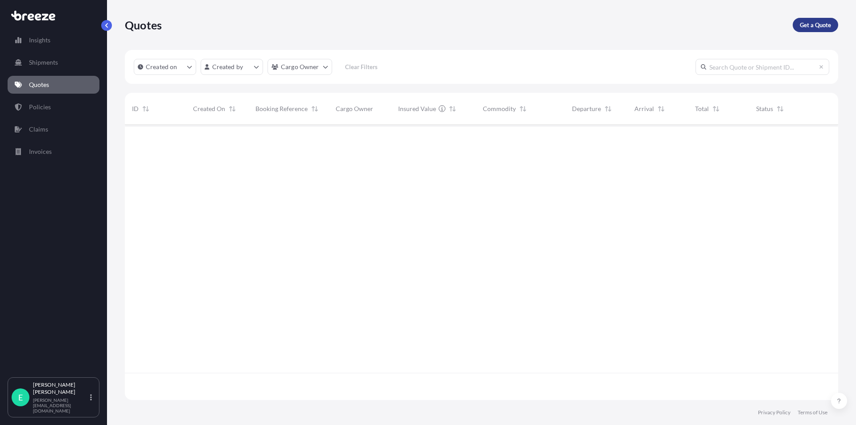  What do you see at coordinates (774, 412) in the screenshot?
I see `a: Privacy Policy` at bounding box center [774, 412].